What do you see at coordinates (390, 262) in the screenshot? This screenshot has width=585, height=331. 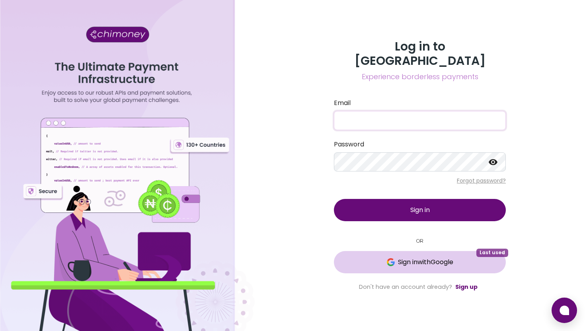 I see `img: Google` at bounding box center [390, 262].